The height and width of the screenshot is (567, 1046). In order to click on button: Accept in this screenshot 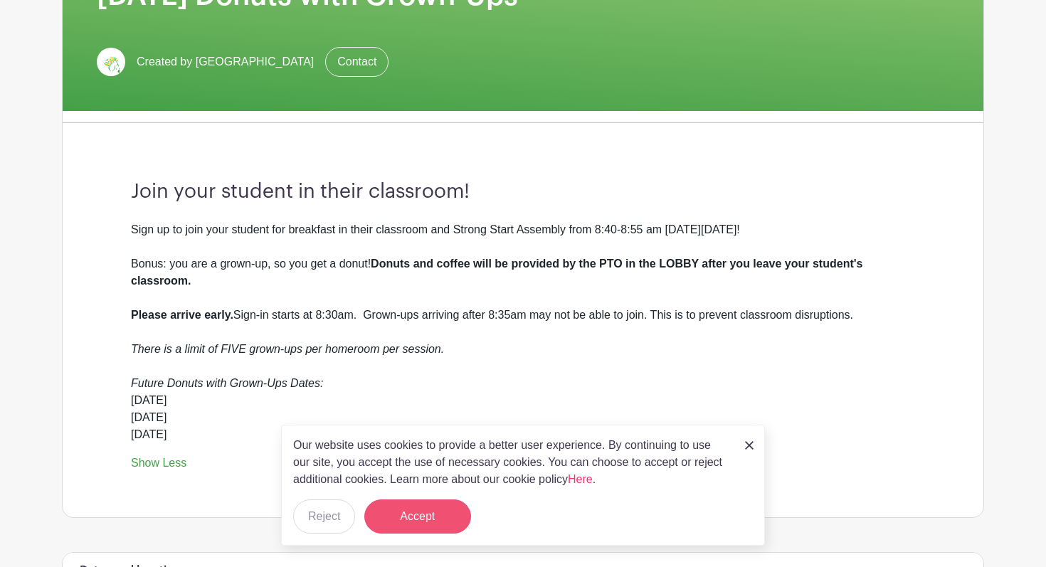, I will do `click(418, 517)`.